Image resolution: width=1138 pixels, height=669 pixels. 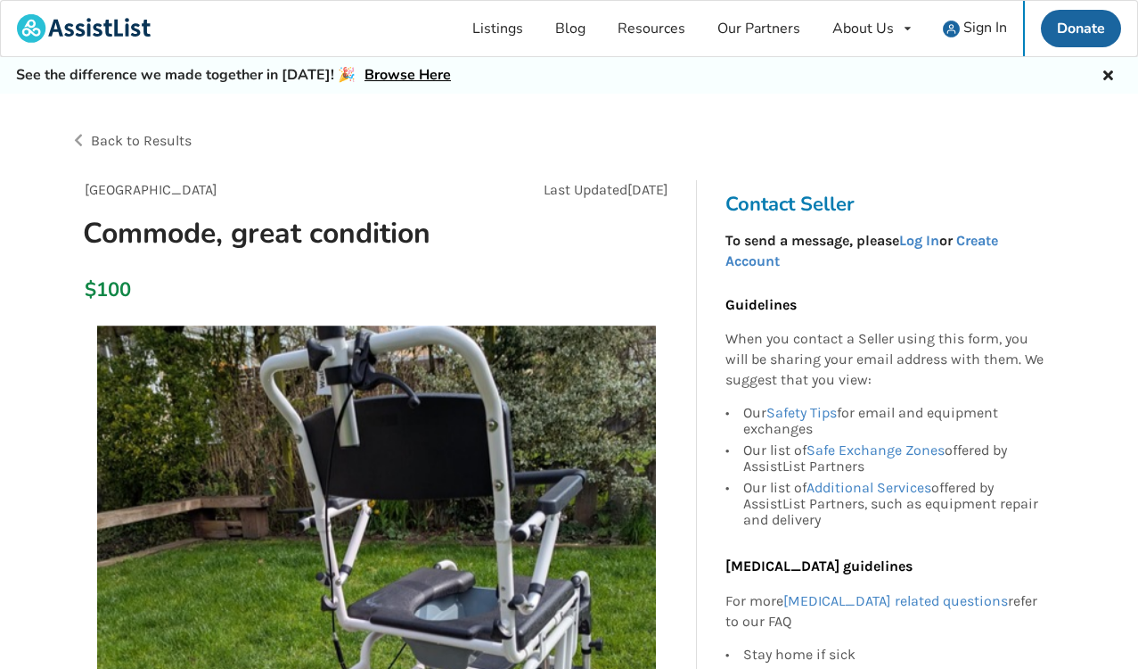 What do you see at coordinates (141, 140) in the screenshot?
I see `span: Back to Results` at bounding box center [141, 140].